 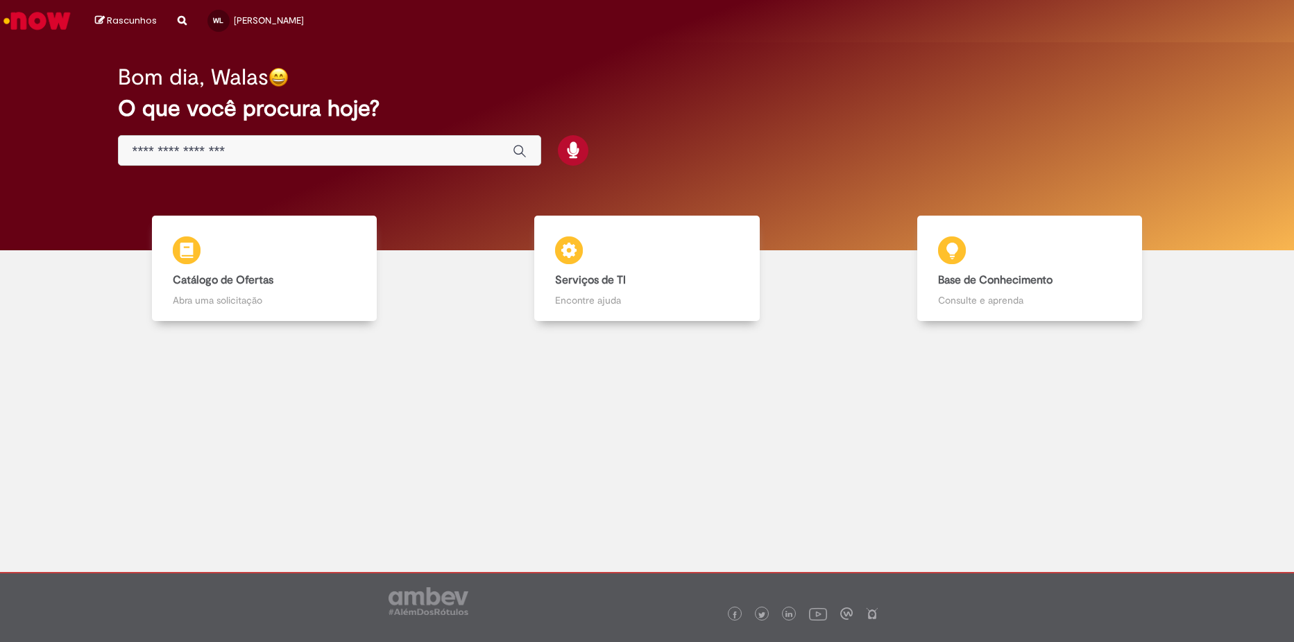 What do you see at coordinates (1030, 269) in the screenshot?
I see `a: Base de Conhecimento Consulte e aprenda` at bounding box center [1030, 269].